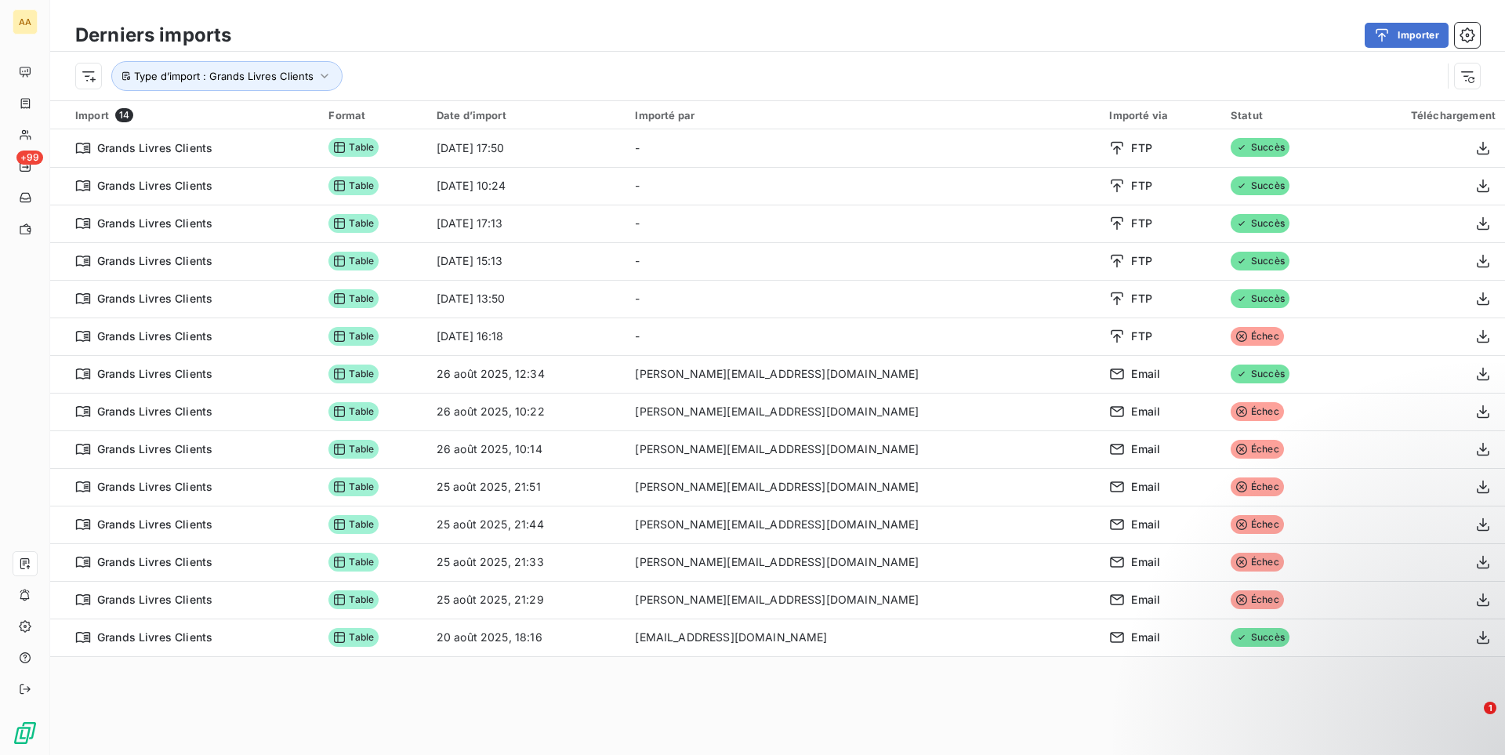 The image size is (1505, 755). Describe the element at coordinates (227, 76) in the screenshot. I see `button: Type d’import : Grands Livres Clients` at that location.